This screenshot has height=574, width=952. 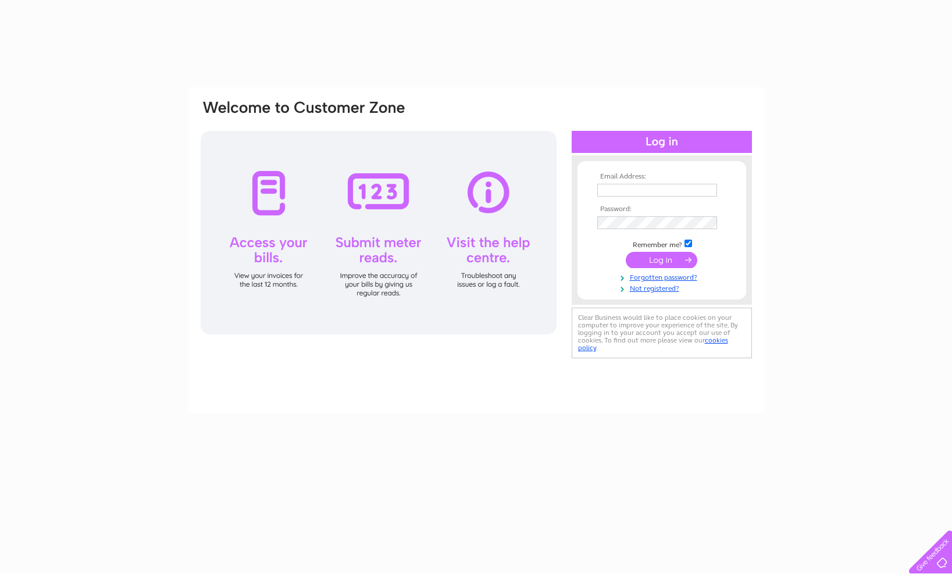 What do you see at coordinates (663, 287) in the screenshot?
I see `a: Not registered?` at bounding box center [663, 287].